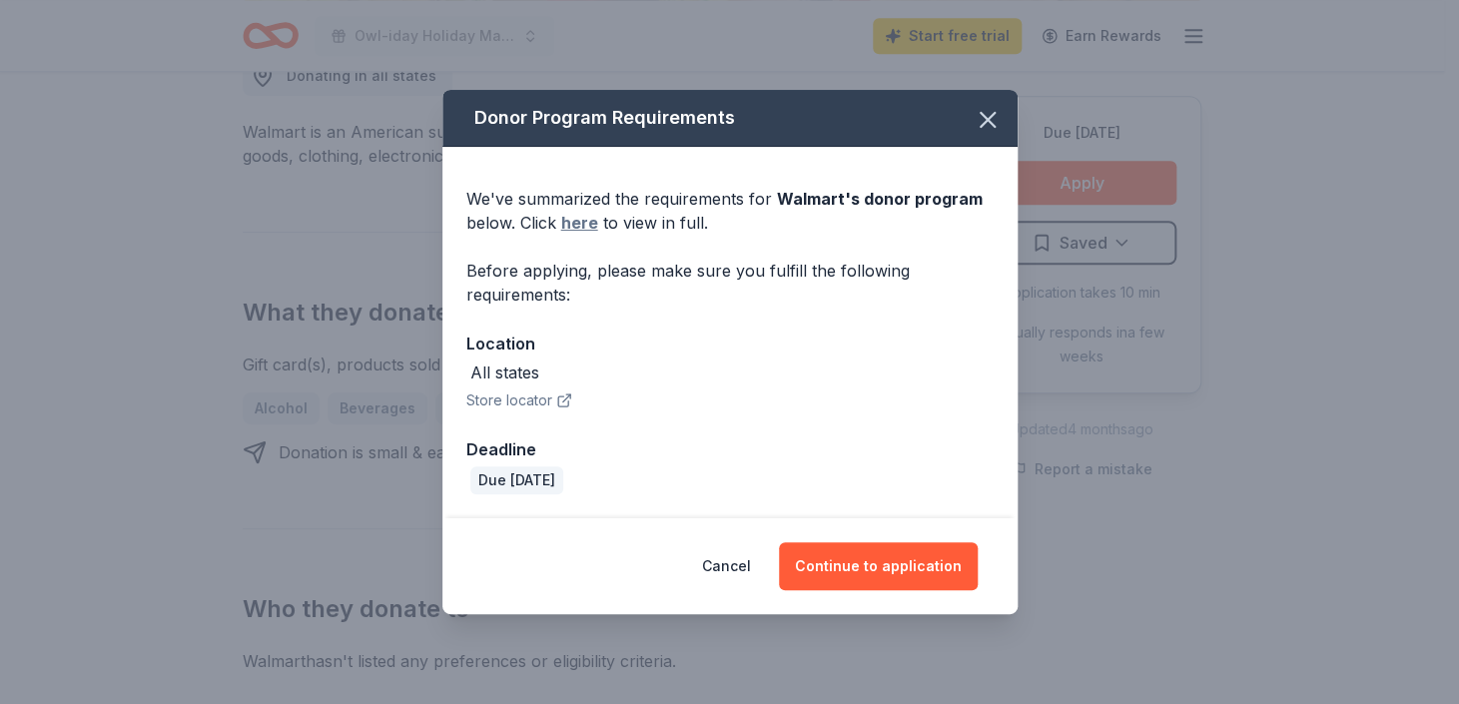 The height and width of the screenshot is (704, 1459). Describe the element at coordinates (579, 223) in the screenshot. I see `a: here` at that location.